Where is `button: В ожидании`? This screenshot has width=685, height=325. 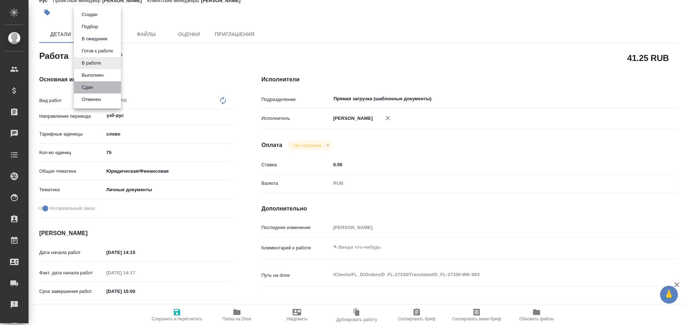 button: В ожидании is located at coordinates (95, 39).